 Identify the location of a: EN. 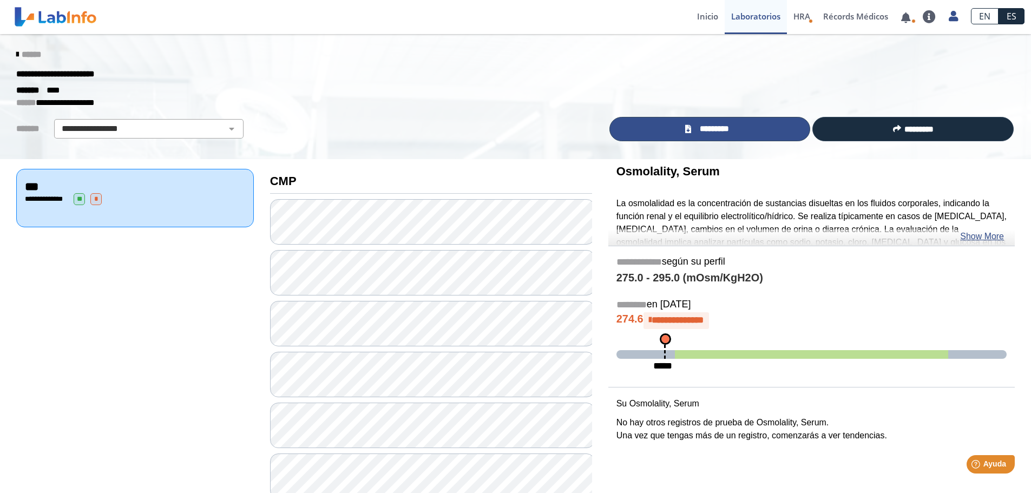
(984, 16).